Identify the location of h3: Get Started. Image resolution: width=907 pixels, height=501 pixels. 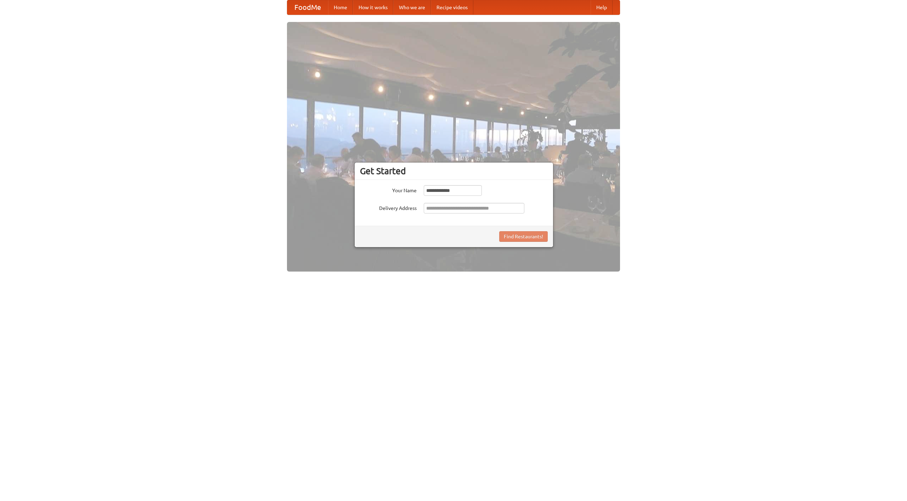
(454, 171).